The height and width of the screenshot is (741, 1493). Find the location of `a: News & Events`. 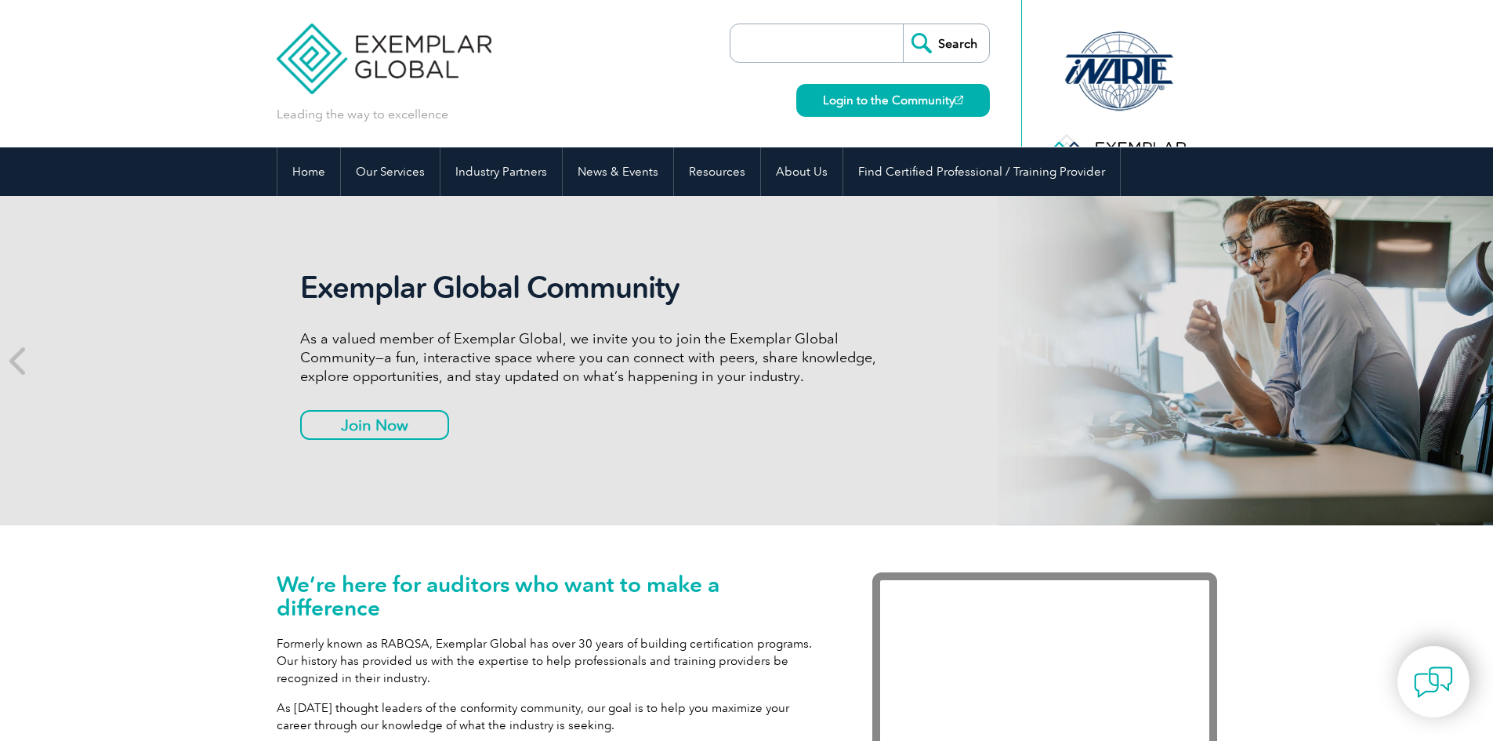

a: News & Events is located at coordinates (618, 172).